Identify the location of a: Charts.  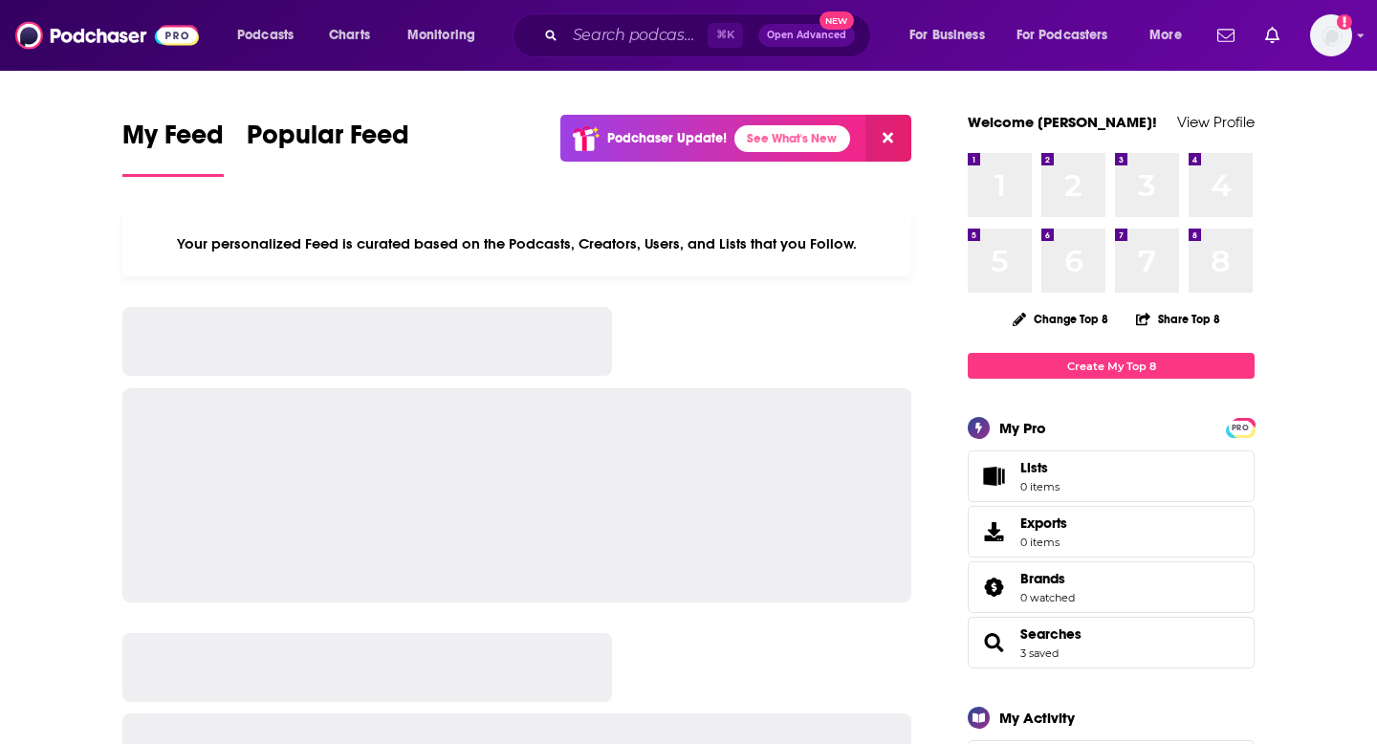
(349, 35).